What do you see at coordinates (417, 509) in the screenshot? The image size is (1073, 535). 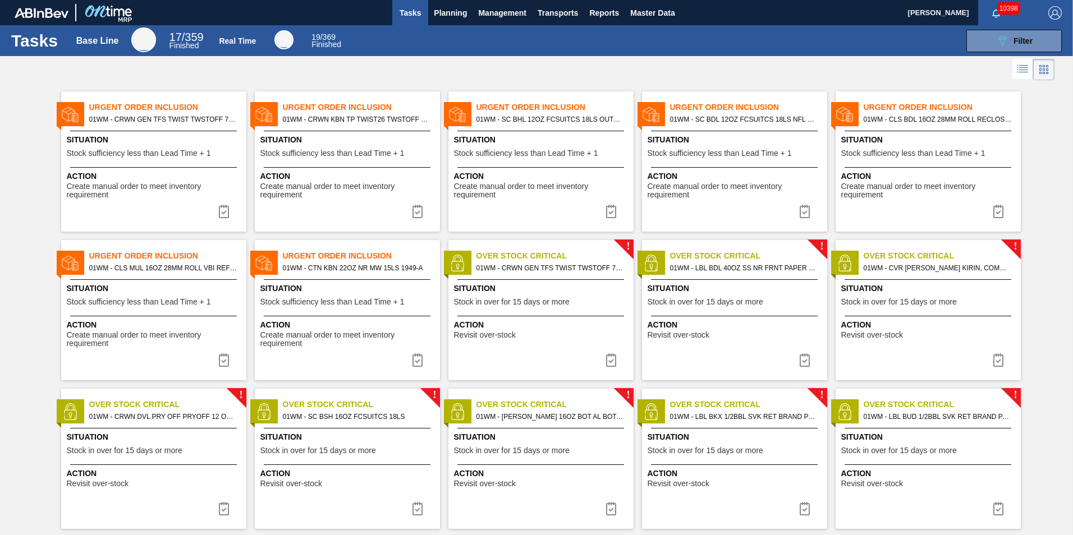 I see `div: Complete task: 6861194` at bounding box center [417, 509].